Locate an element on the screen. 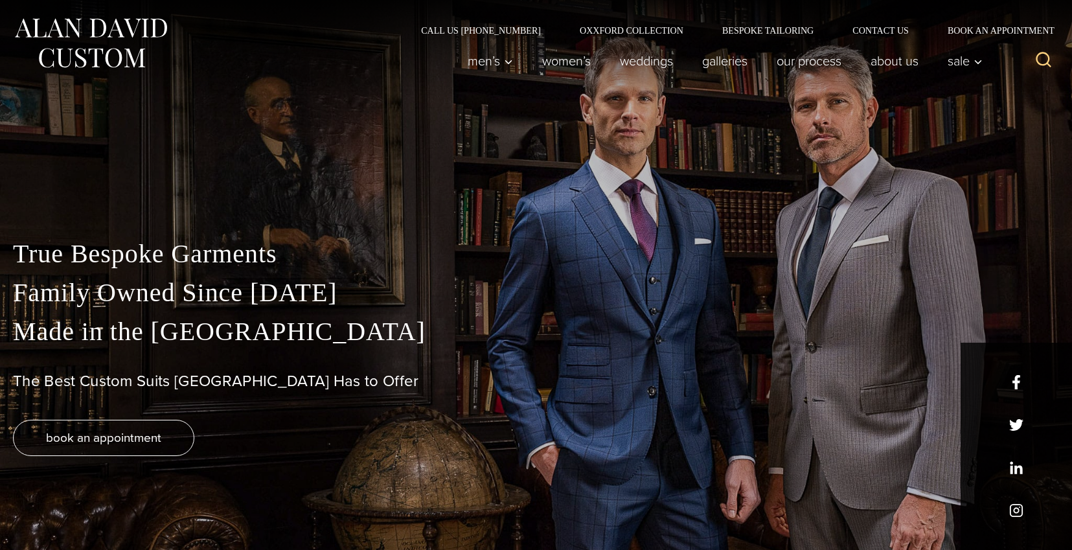 This screenshot has width=1072, height=550. img: Alan David Custom is located at coordinates (91, 43).